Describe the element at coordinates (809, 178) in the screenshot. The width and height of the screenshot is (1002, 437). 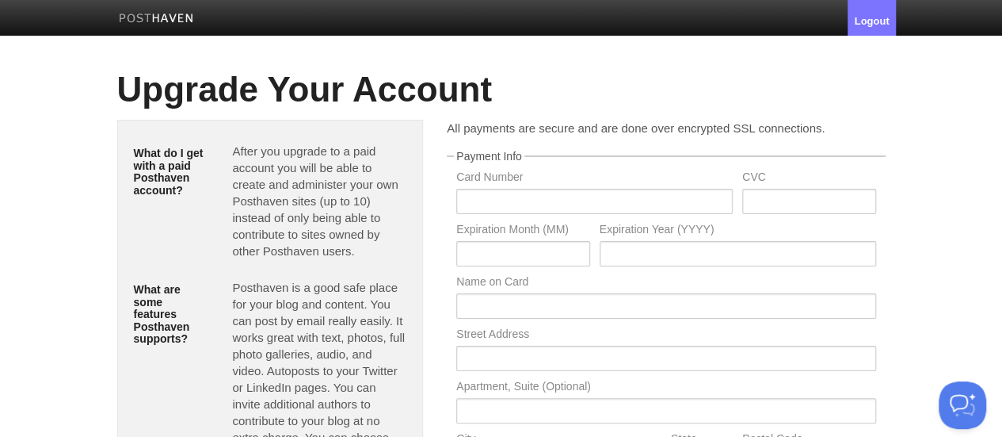
I see `label: CVC` at that location.